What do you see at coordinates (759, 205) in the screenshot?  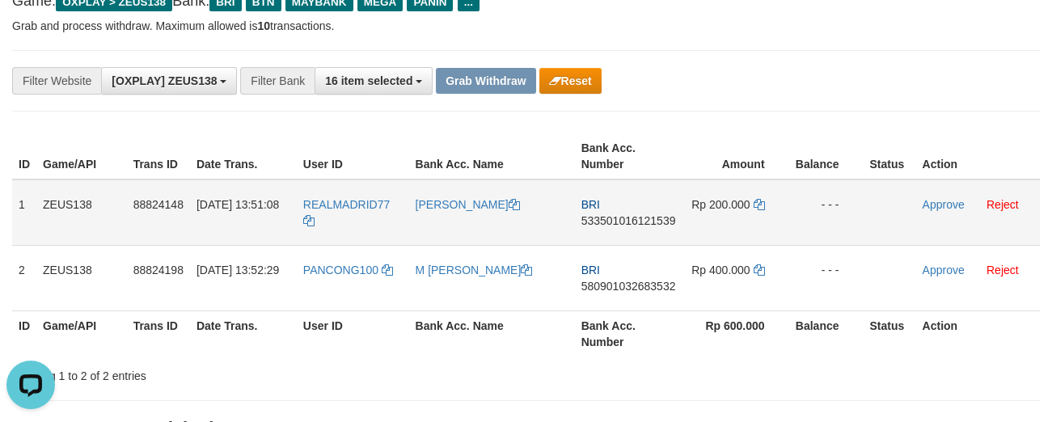 I see `a: Copy 200000 to clipboard` at bounding box center [759, 205].